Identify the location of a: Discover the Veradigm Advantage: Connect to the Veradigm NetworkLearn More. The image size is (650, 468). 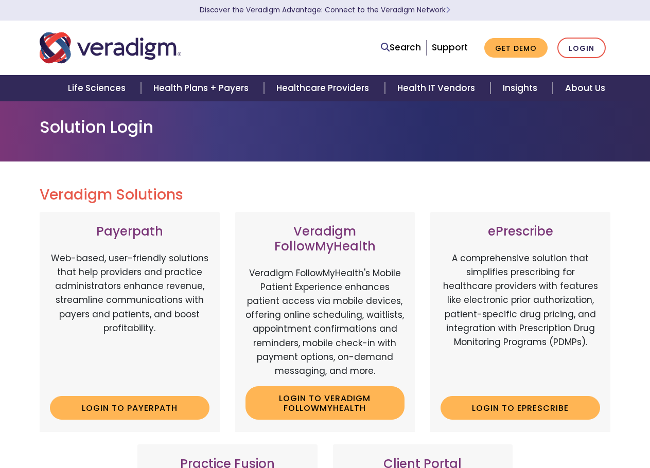
(325, 10).